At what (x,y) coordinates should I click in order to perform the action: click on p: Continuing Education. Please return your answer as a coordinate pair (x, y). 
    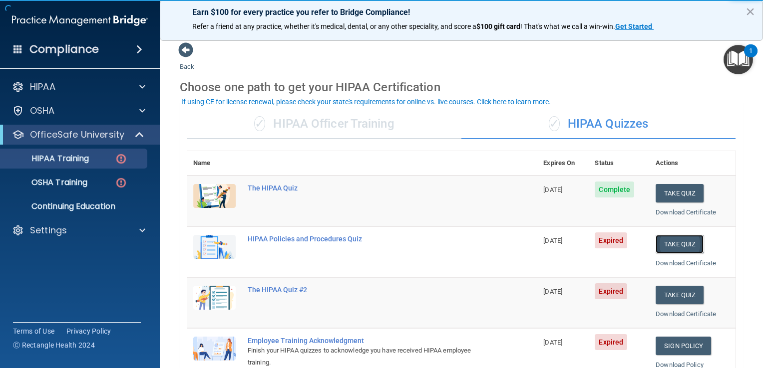
    Looking at the image, I should click on (74, 207).